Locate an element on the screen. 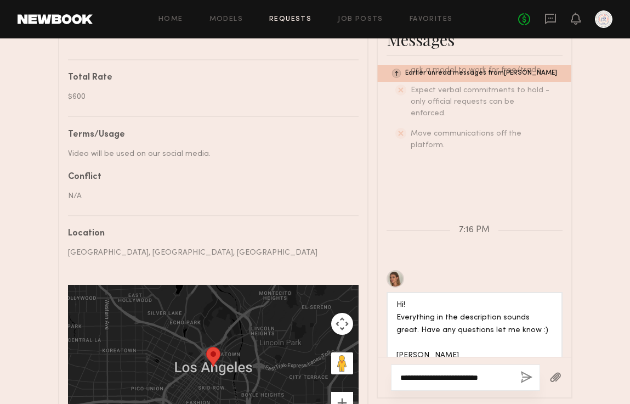  div: Messages is located at coordinates (474, 39).